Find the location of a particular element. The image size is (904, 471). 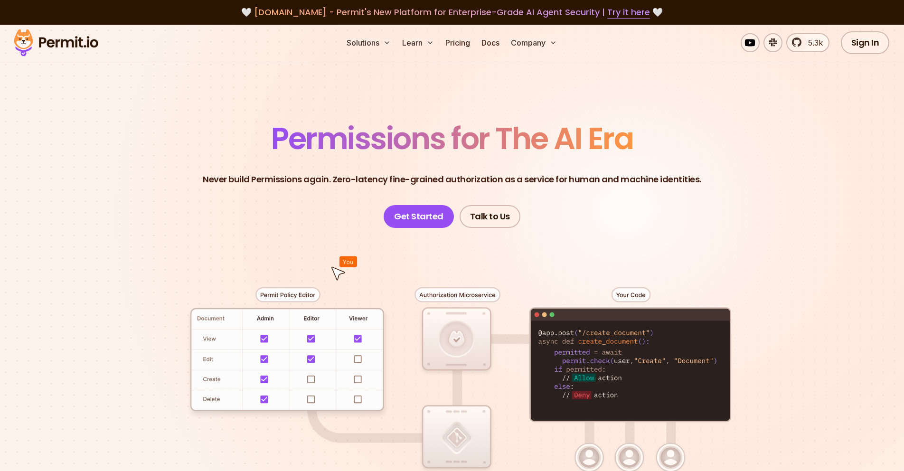

span: 5.3k is located at coordinates (813, 43).